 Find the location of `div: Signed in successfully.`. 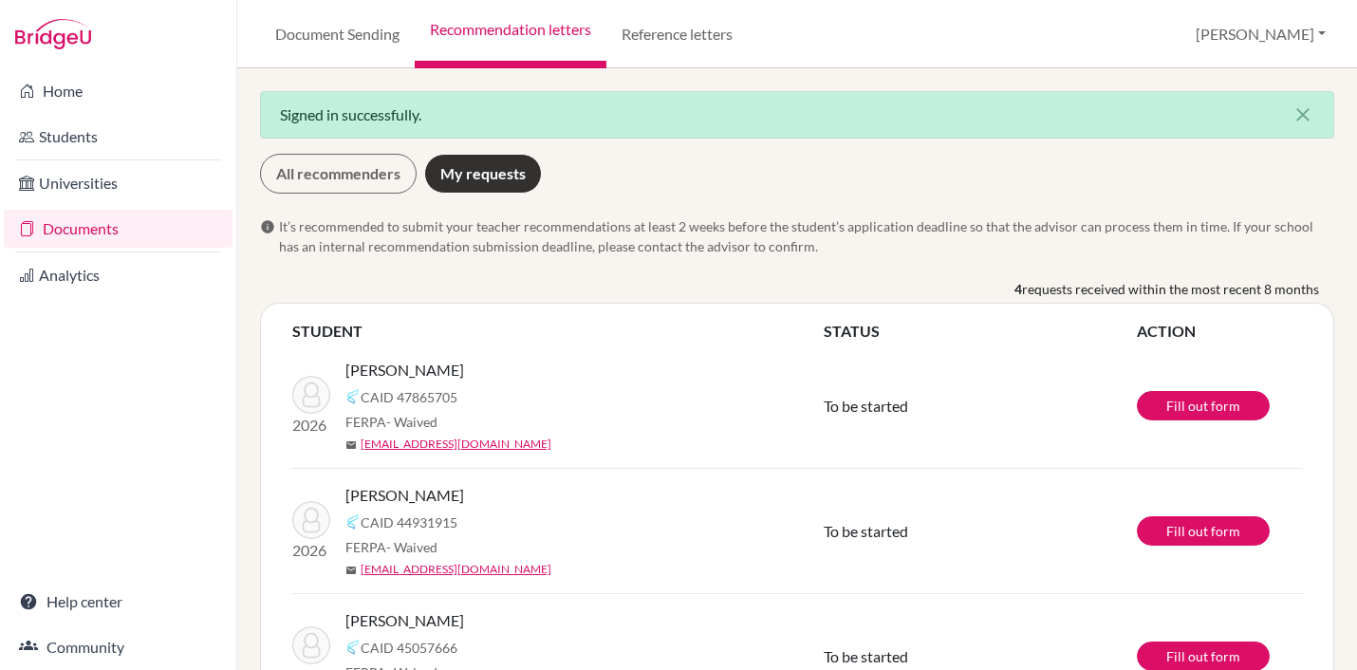

div: Signed in successfully. is located at coordinates (797, 115).